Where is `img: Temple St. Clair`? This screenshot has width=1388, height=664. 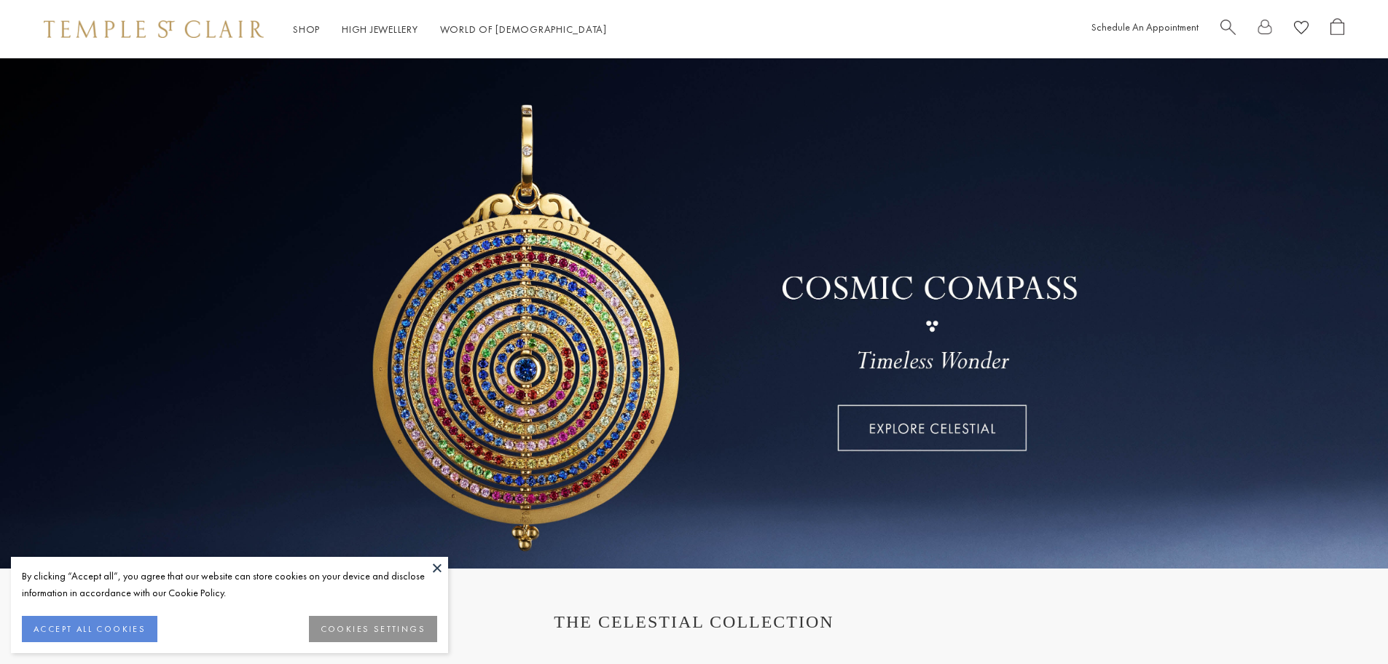 img: Temple St. Clair is located at coordinates (154, 29).